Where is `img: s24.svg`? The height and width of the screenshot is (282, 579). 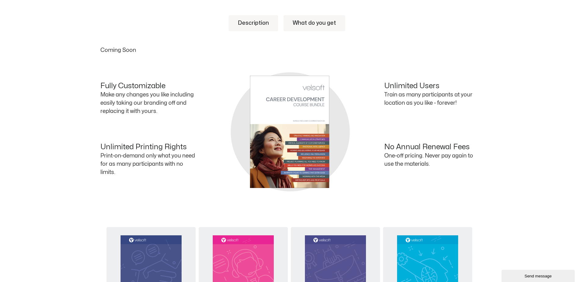 img: s24.svg is located at coordinates (290, 132).